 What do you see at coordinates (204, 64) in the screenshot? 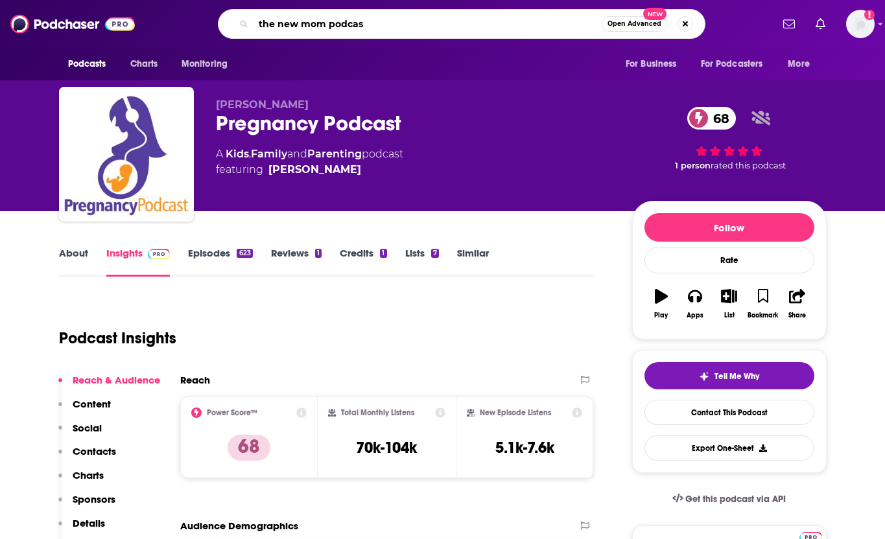
I see `span: Monitoring` at bounding box center [204, 64].